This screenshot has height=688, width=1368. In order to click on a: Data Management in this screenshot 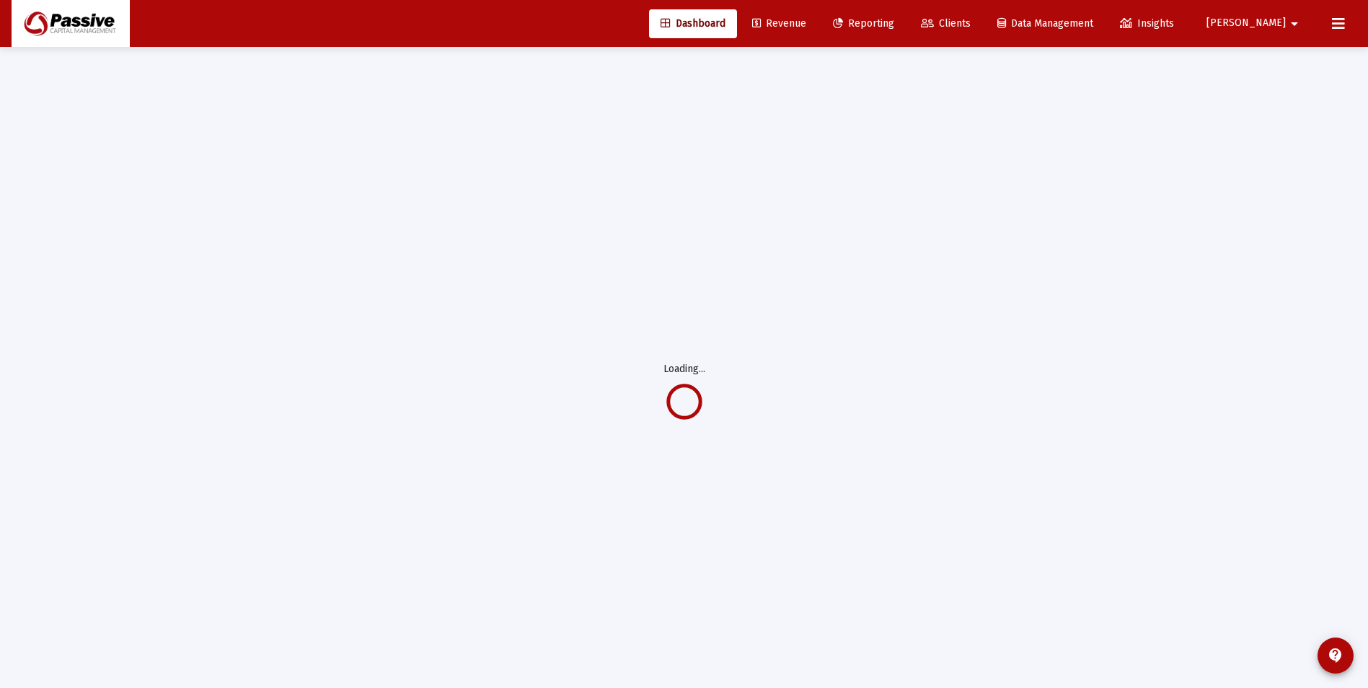, I will do `click(1045, 24)`.